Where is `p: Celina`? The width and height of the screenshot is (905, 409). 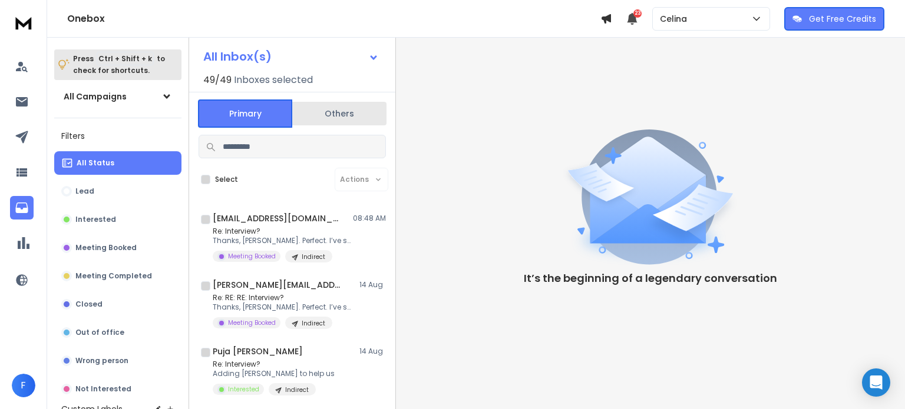 p: Celina is located at coordinates (676, 19).